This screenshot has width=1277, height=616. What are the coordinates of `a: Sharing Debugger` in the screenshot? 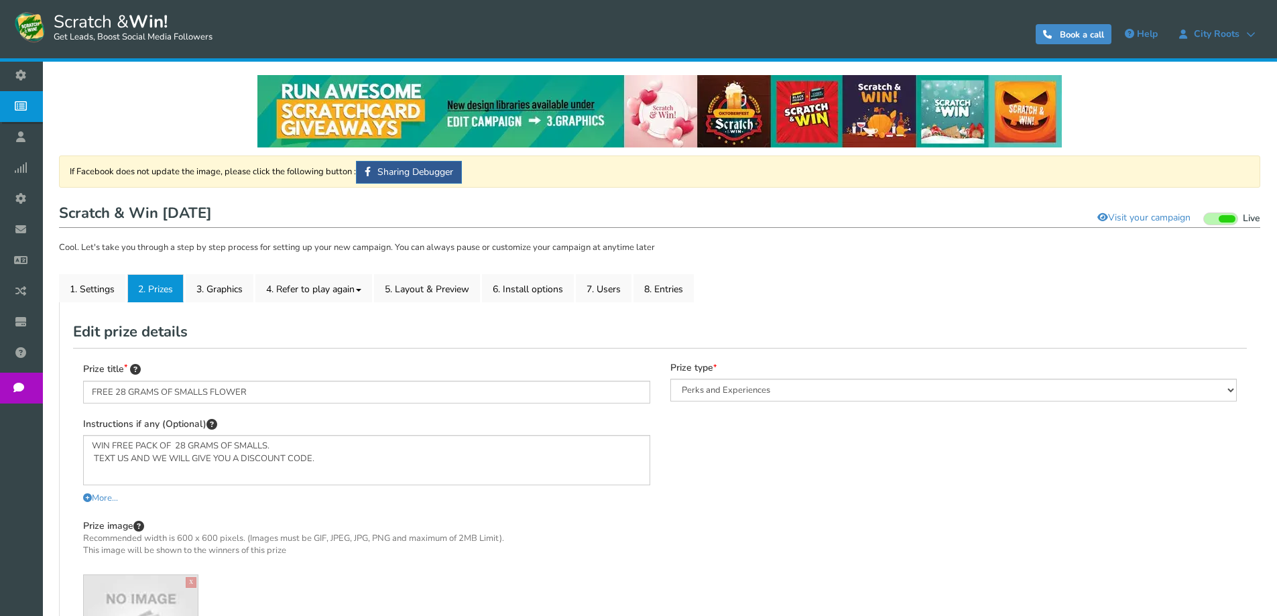 It's located at (409, 172).